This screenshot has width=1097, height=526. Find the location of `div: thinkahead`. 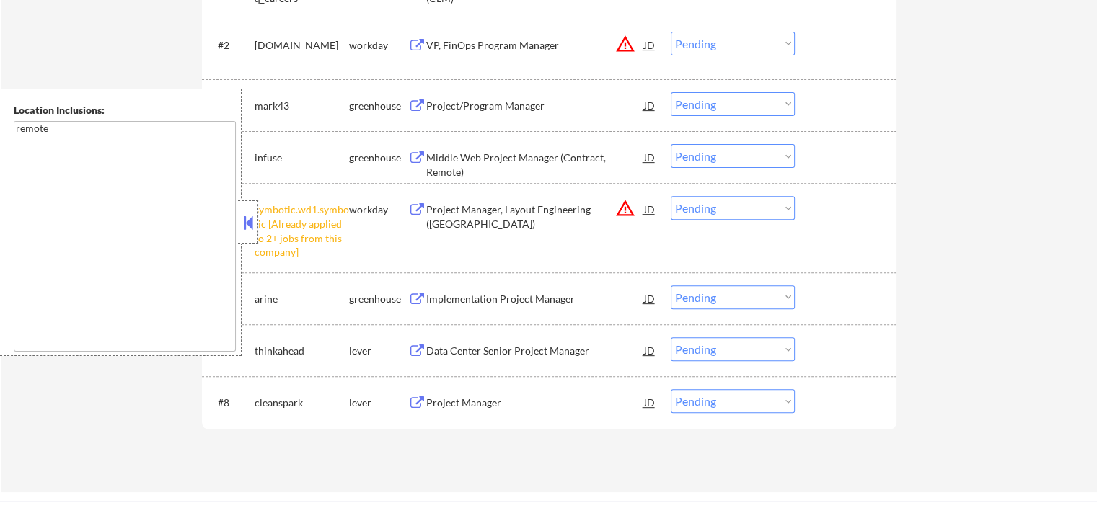

div: thinkahead is located at coordinates (301, 351).